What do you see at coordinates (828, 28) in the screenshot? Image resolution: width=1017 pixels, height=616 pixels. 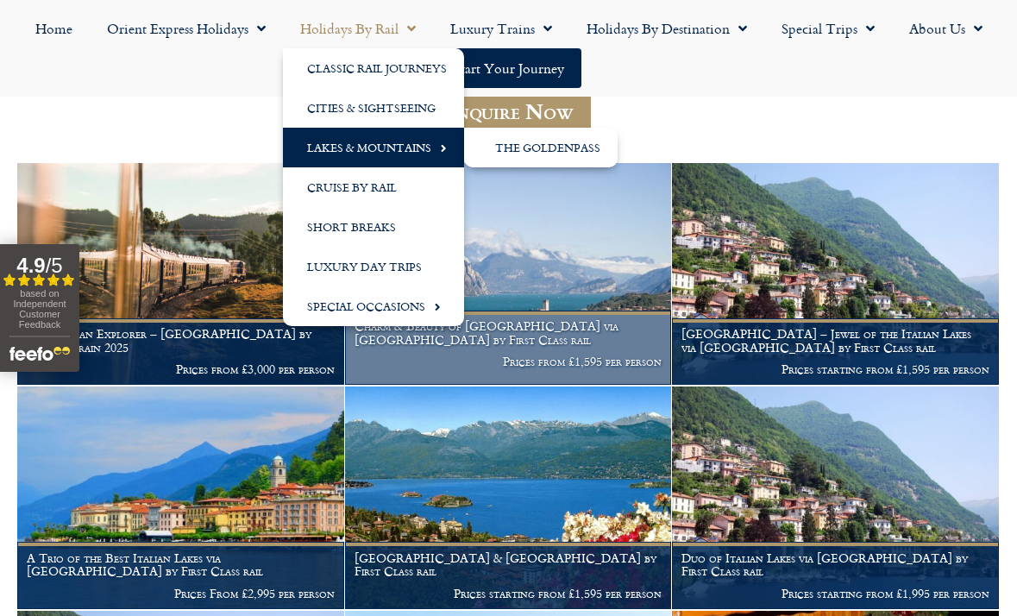 I see `a: Special Trips` at bounding box center [828, 28].